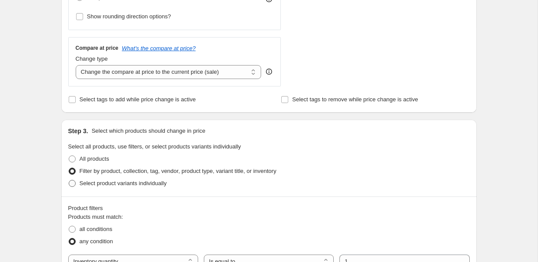 The image size is (538, 262). Describe the element at coordinates (96, 229) in the screenshot. I see `span: all conditions` at that location.